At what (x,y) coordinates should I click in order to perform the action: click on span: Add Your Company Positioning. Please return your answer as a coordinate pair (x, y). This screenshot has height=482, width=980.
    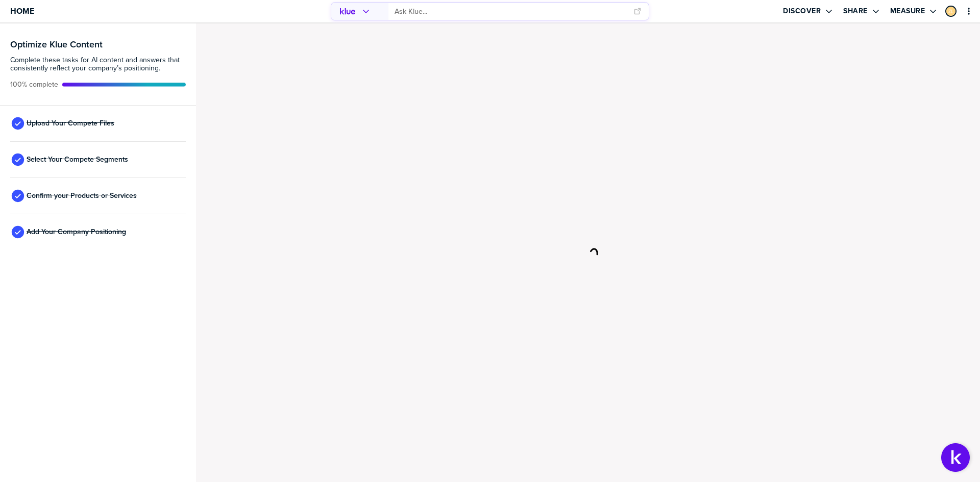
    Looking at the image, I should click on (76, 232).